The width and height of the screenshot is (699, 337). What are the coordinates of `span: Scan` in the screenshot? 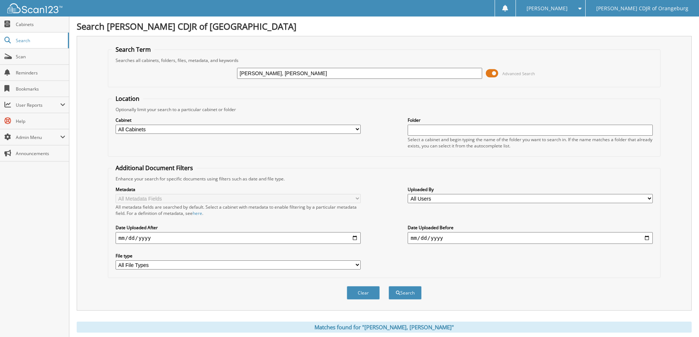 It's located at (40, 57).